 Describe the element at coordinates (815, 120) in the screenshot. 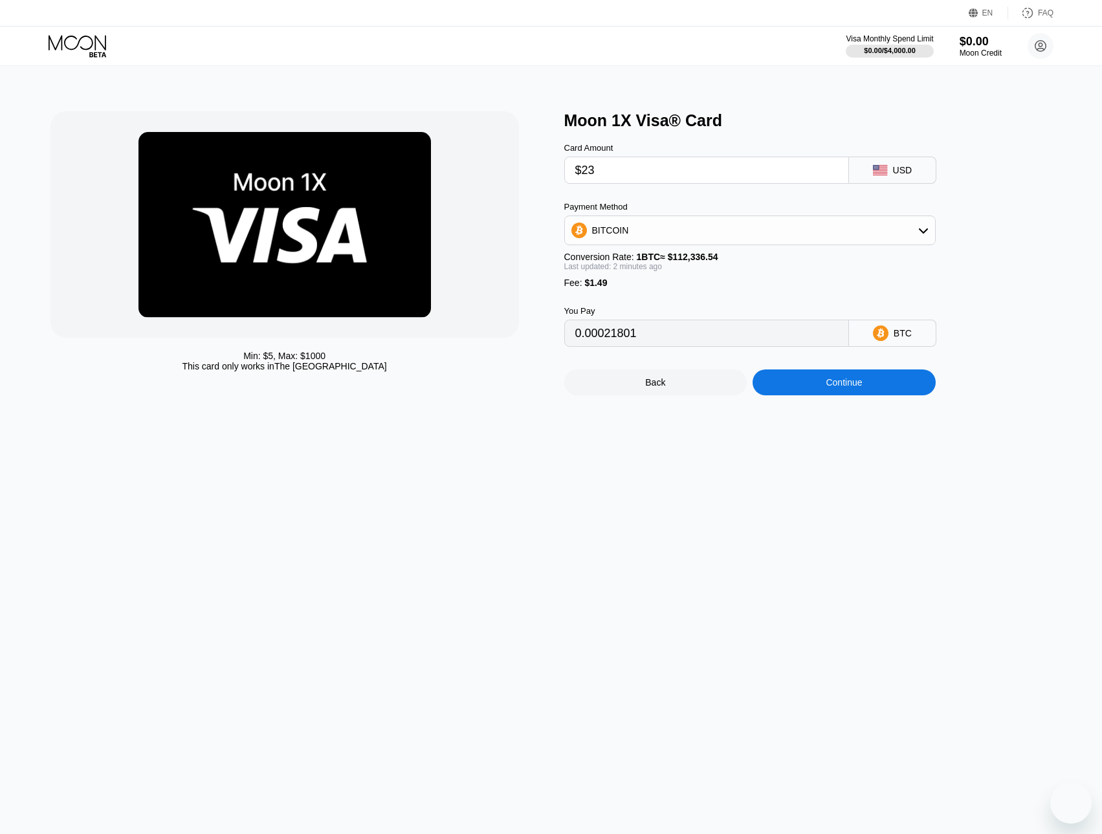

I see `div: Moon 1X Visa® Card` at that location.